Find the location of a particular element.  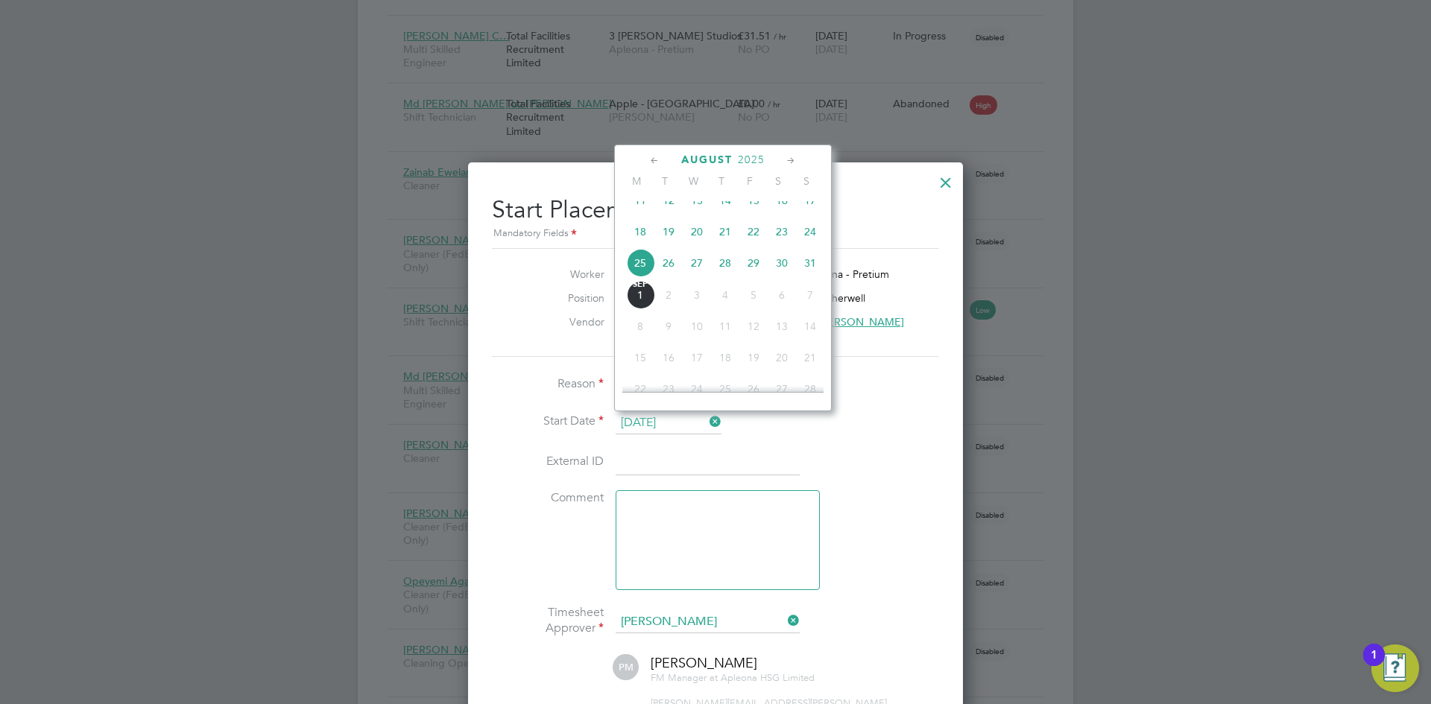

span: 4 is located at coordinates (725, 295).